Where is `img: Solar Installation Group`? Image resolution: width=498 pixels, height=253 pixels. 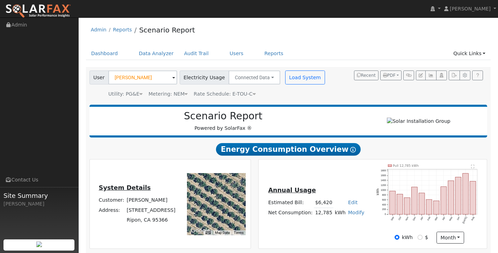
img: Solar Installation Group is located at coordinates (418, 121).